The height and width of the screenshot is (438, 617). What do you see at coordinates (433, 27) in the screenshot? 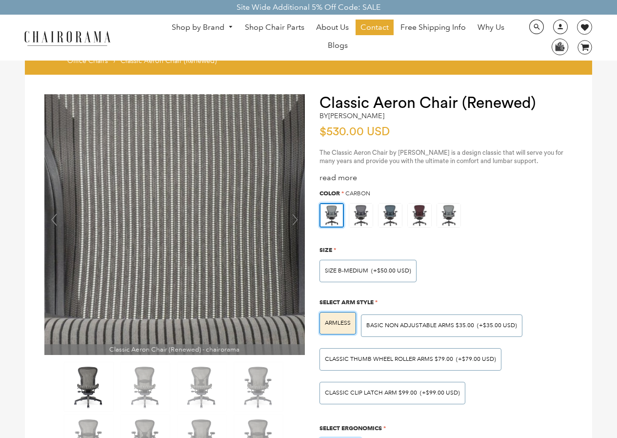
I see `span: Free Shipping Info` at bounding box center [433, 27].